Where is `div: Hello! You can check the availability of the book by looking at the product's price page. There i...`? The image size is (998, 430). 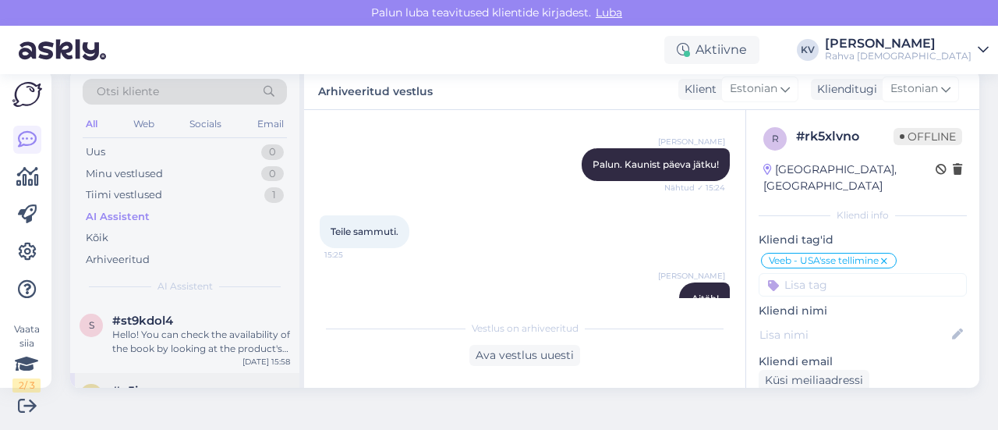
div: Hello! You can check the availability of the book by looking at the product's price page. There i... is located at coordinates (201, 342).